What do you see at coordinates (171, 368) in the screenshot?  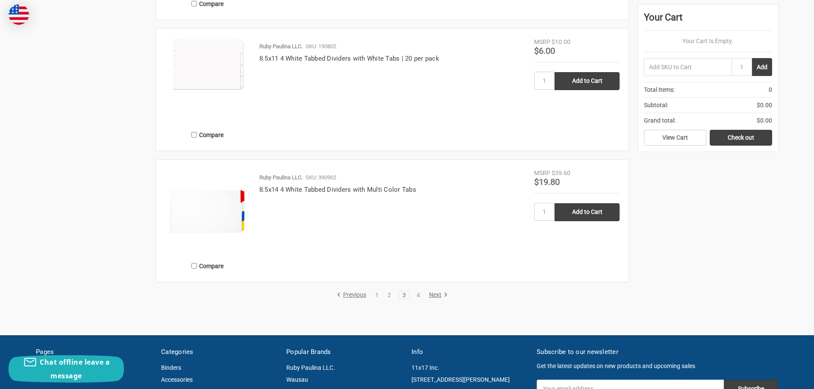 I see `a: Binders` at bounding box center [171, 368].